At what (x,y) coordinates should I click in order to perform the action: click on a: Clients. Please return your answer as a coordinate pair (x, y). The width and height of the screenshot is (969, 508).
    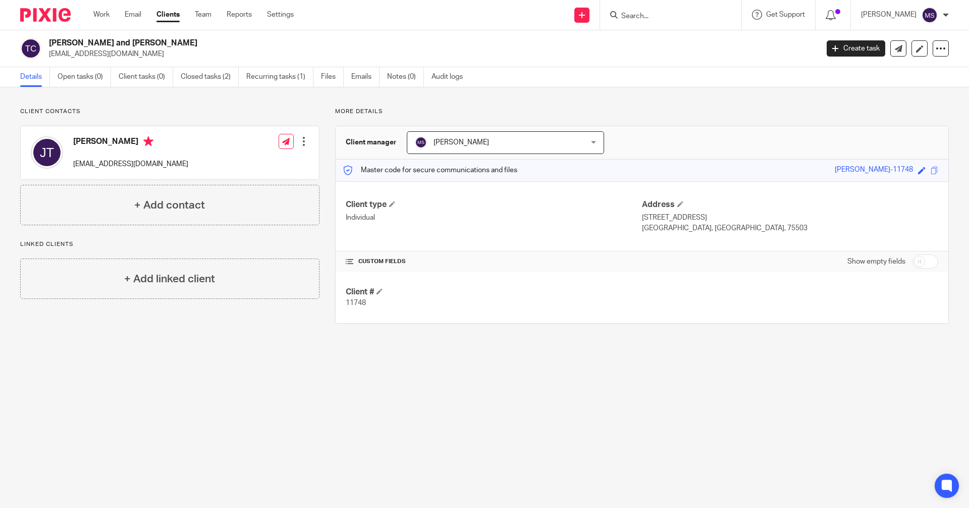
    Looking at the image, I should click on (168, 15).